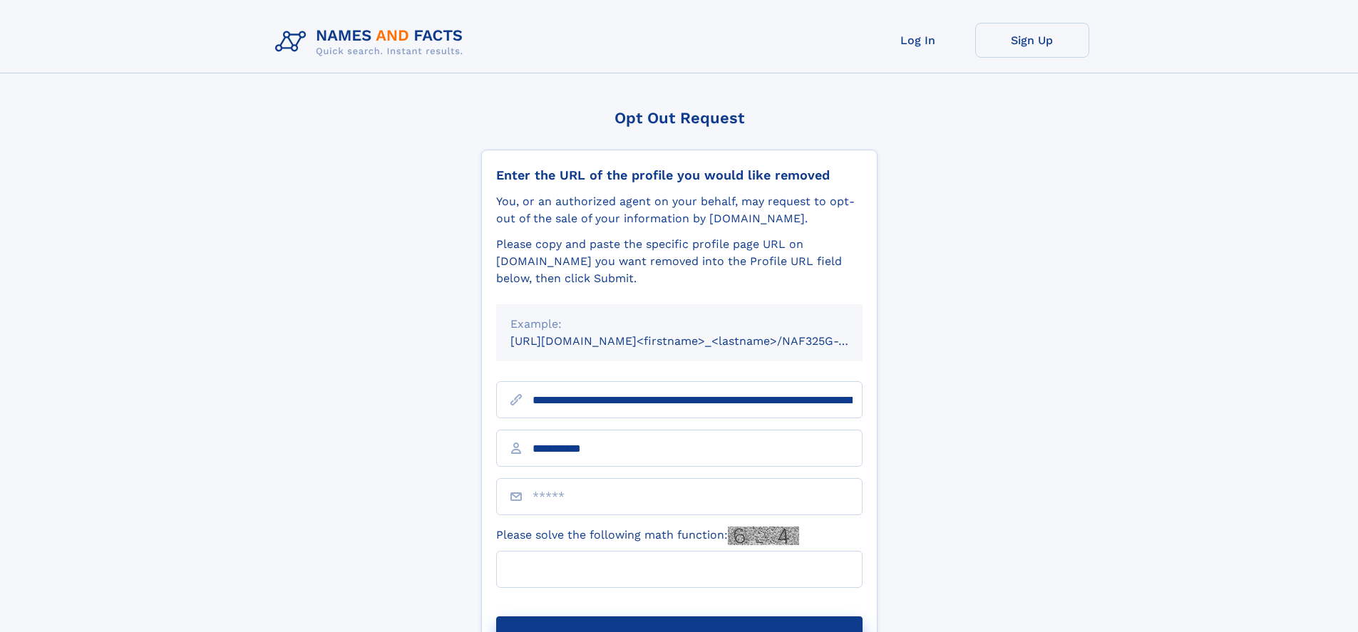 The width and height of the screenshot is (1358, 632). I want to click on a: Log In, so click(918, 40).